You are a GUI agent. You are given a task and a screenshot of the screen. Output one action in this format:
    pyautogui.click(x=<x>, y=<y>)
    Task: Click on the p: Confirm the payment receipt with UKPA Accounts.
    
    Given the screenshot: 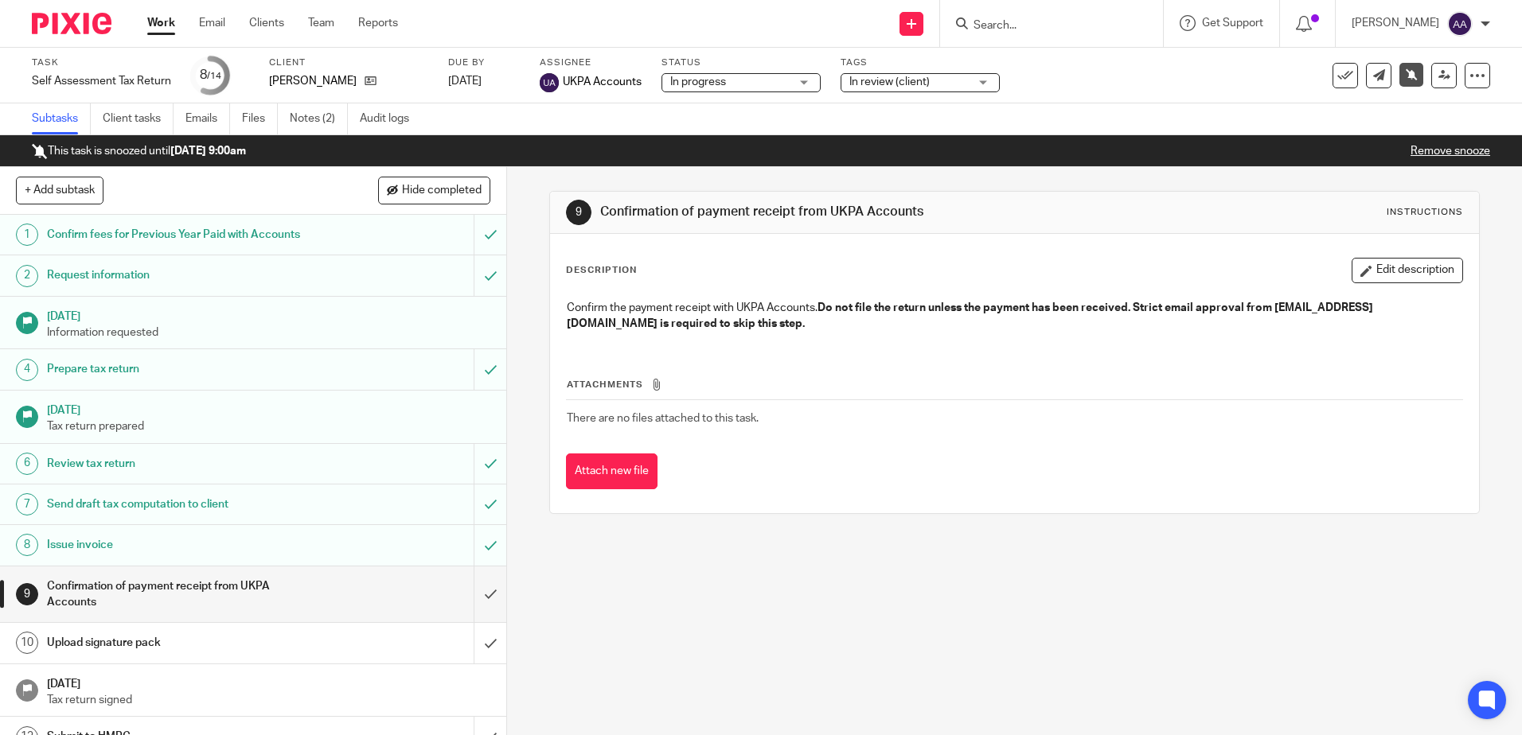 What is the action you would take?
    pyautogui.click(x=1014, y=316)
    